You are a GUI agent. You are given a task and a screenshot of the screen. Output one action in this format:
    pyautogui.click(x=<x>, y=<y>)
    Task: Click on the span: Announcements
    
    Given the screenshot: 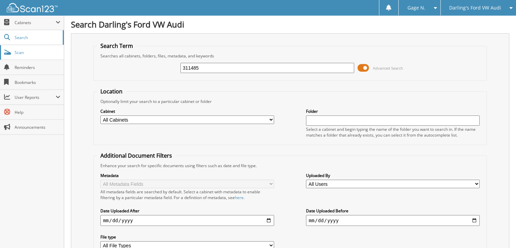 What is the action you would take?
    pyautogui.click(x=37, y=127)
    